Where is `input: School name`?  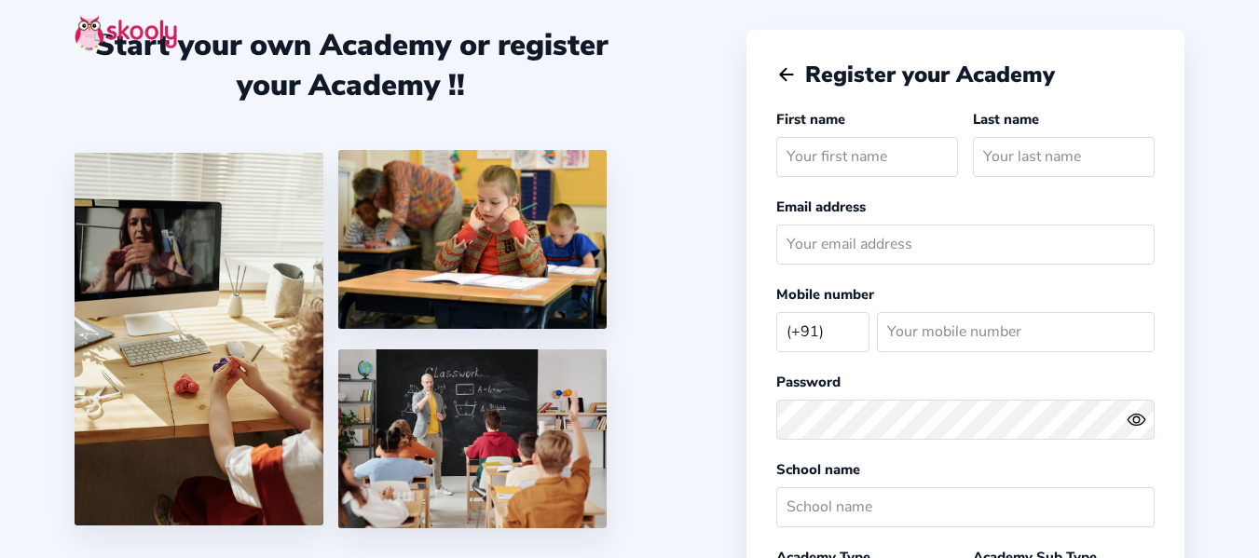 input: School name is located at coordinates (966, 507).